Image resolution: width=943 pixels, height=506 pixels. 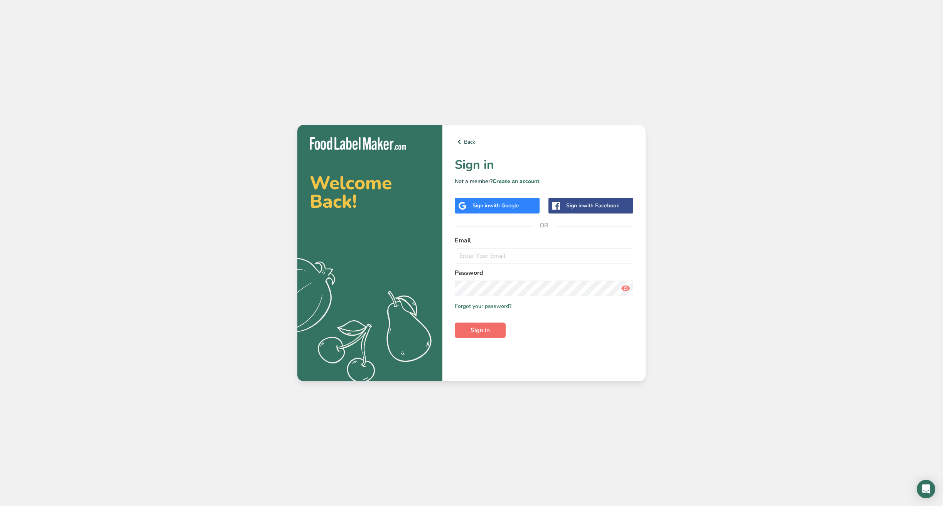 What do you see at coordinates (516, 181) in the screenshot?
I see `a: Create an account` at bounding box center [516, 181].